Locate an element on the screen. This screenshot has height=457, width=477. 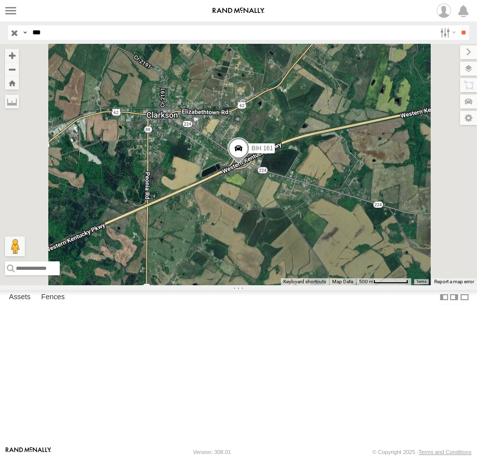
label: Dock Summary Table to the Left is located at coordinates (444, 297).